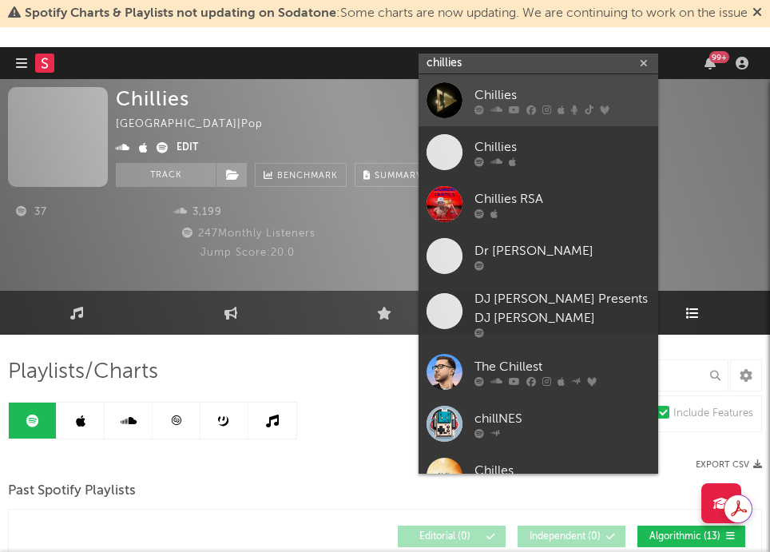 This screenshot has height=552, width=770. I want to click on span: 3,199, so click(198, 212).